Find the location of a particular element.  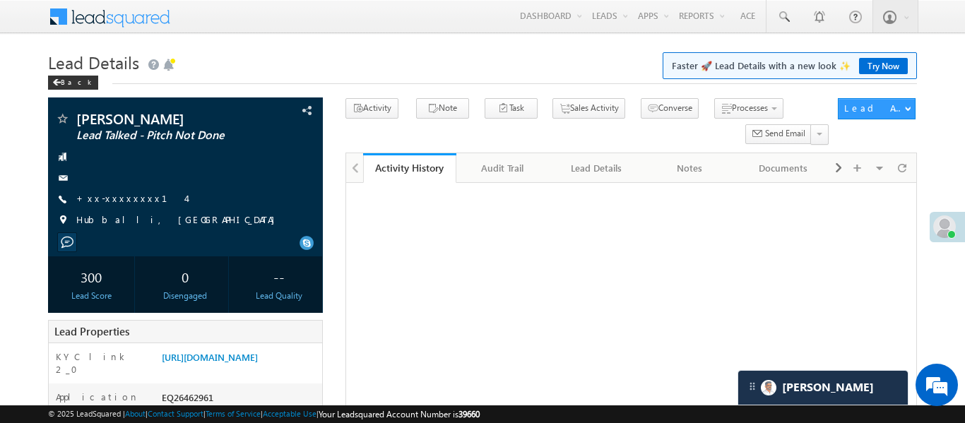

label: KYC link 2_0 is located at coordinates (102, 363).